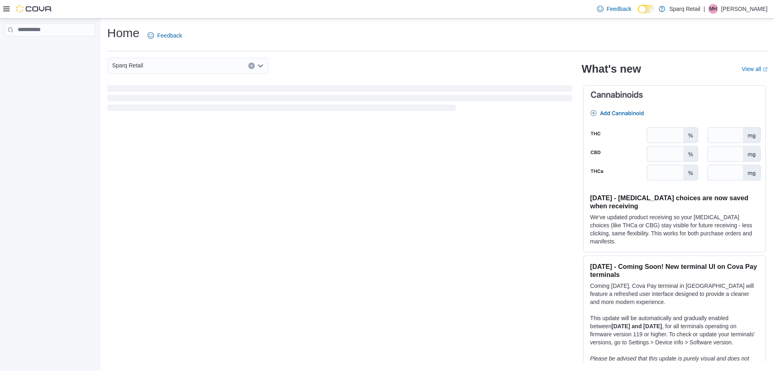 This screenshot has height=371, width=774. What do you see at coordinates (127, 65) in the screenshot?
I see `span: Sparq Retail` at bounding box center [127, 65].